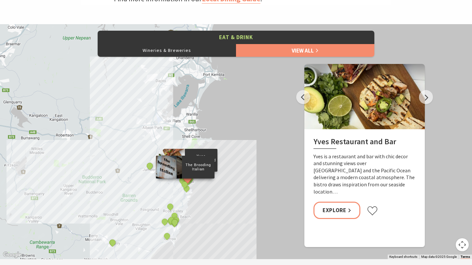 The height and width of the screenshot is (265, 472). I want to click on button: Wineries & Breweries, so click(167, 50).